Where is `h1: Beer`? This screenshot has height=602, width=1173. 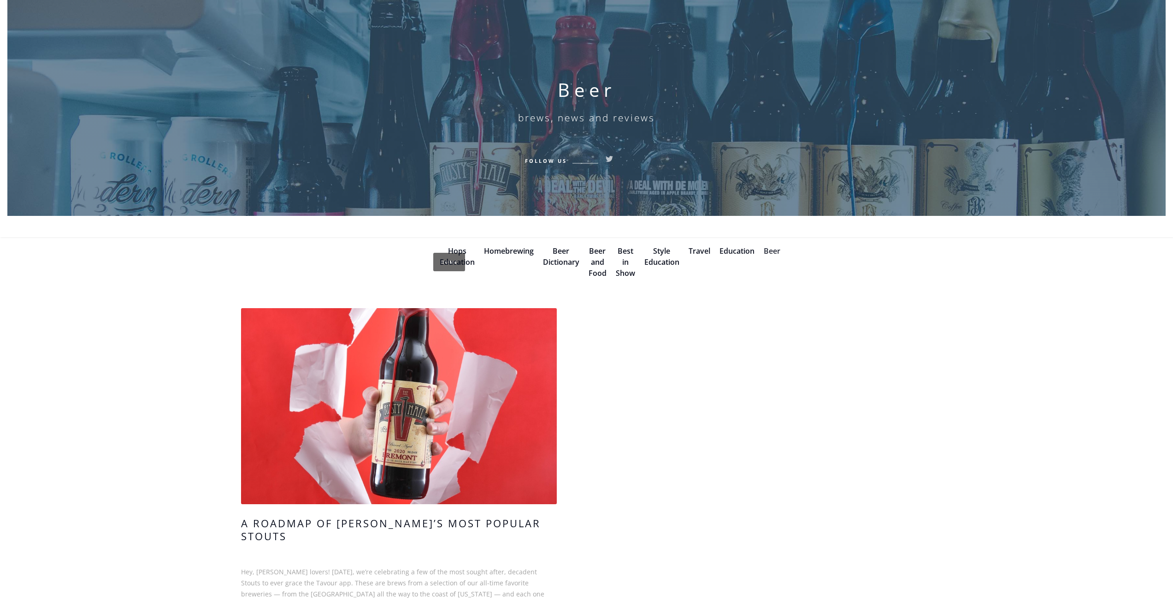 h1: Beer is located at coordinates (587, 90).